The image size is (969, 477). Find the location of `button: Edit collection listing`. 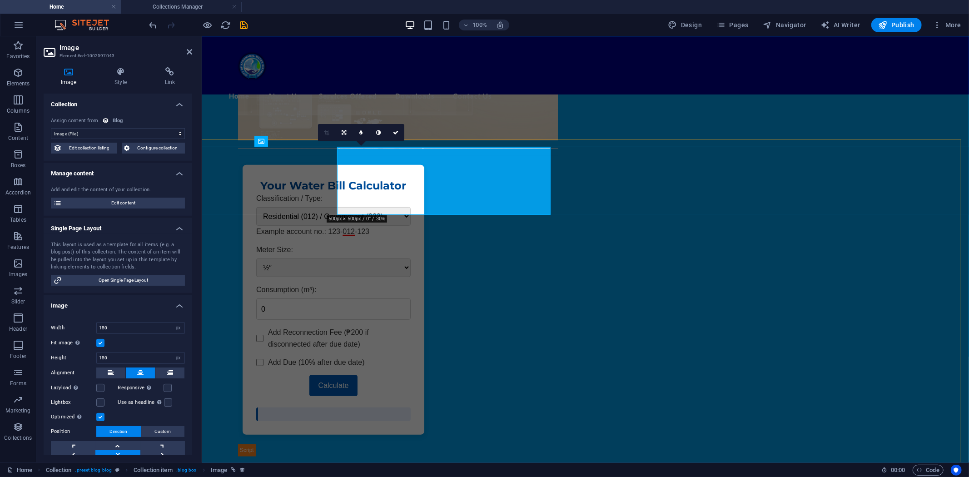

button: Edit collection listing is located at coordinates (84, 148).